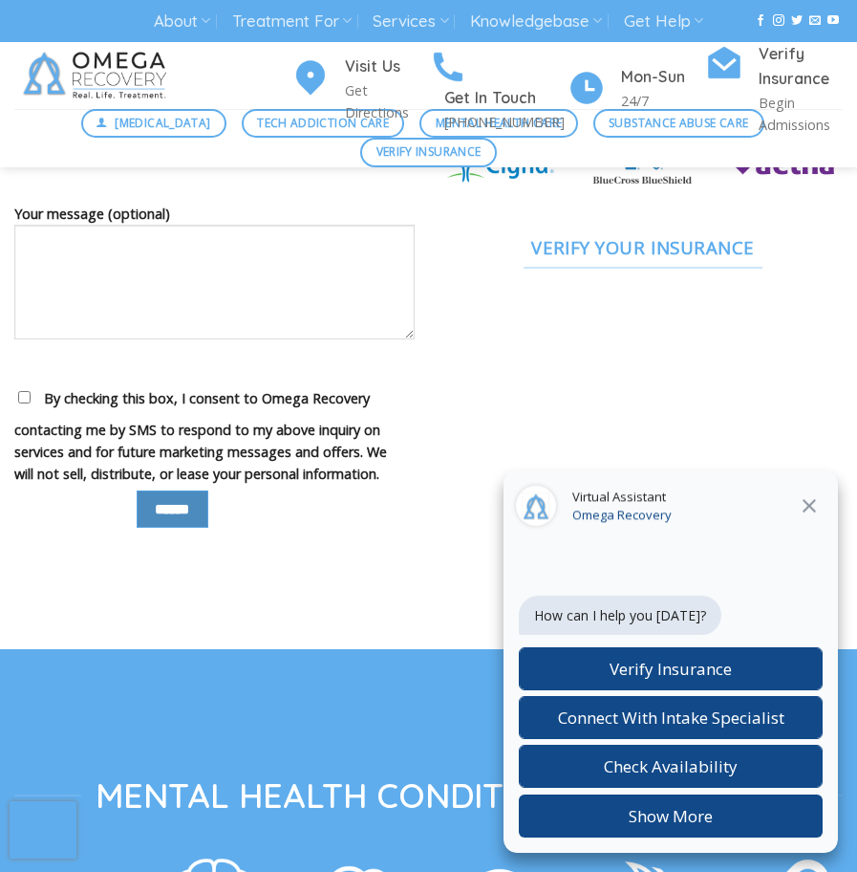  Describe the element at coordinates (834, 21) in the screenshot. I see `a: Follow on YouTube` at that location.